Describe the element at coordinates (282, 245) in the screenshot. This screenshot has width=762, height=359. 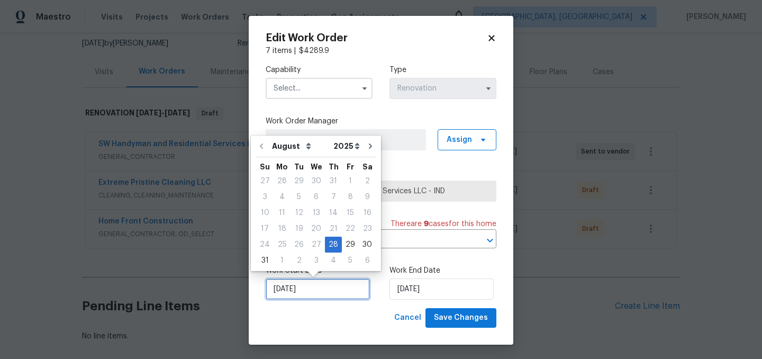
I see `div: 25` at that location.